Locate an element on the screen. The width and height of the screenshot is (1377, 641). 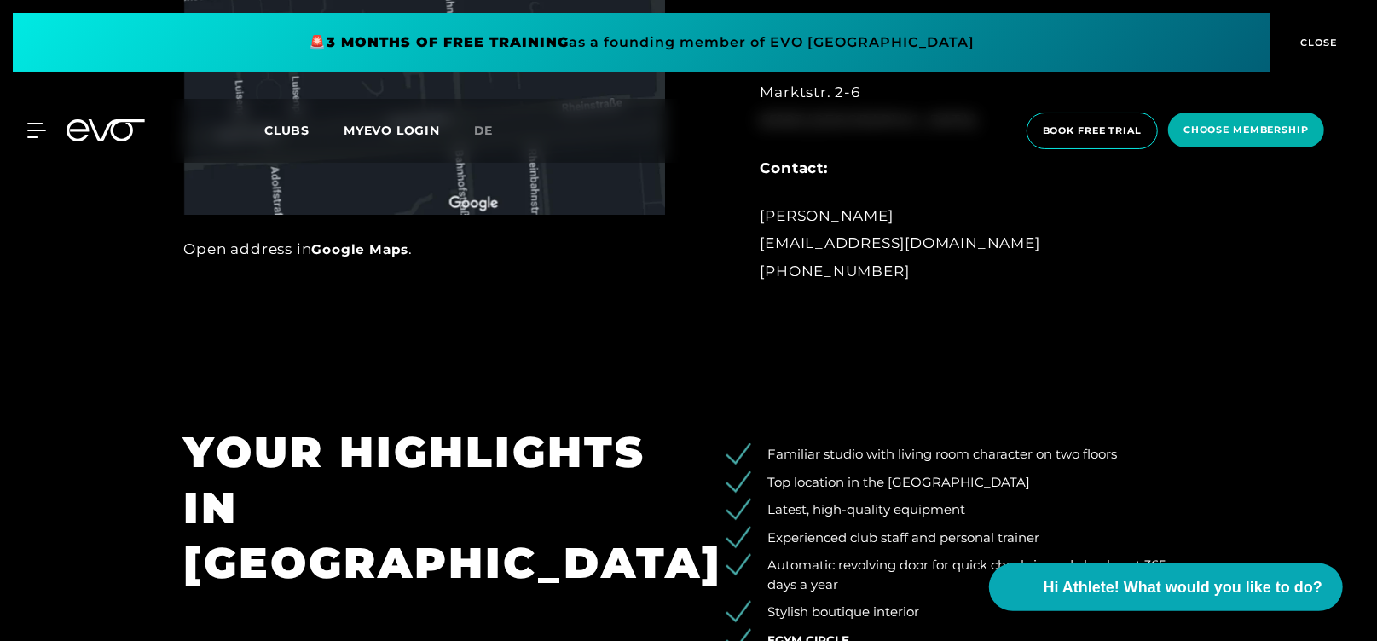
span: book free trial is located at coordinates (1092, 130).